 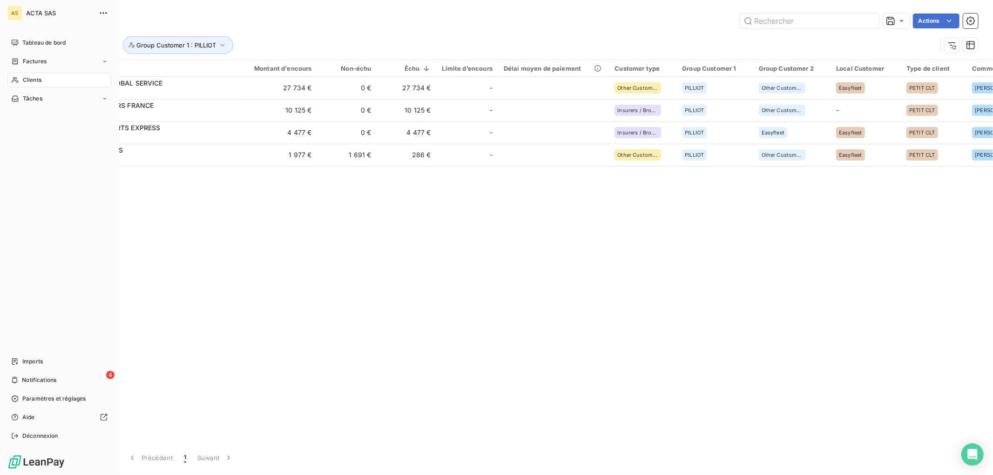 What do you see at coordinates (44, 43) in the screenshot?
I see `span: Tableau de bord` at bounding box center [44, 43].